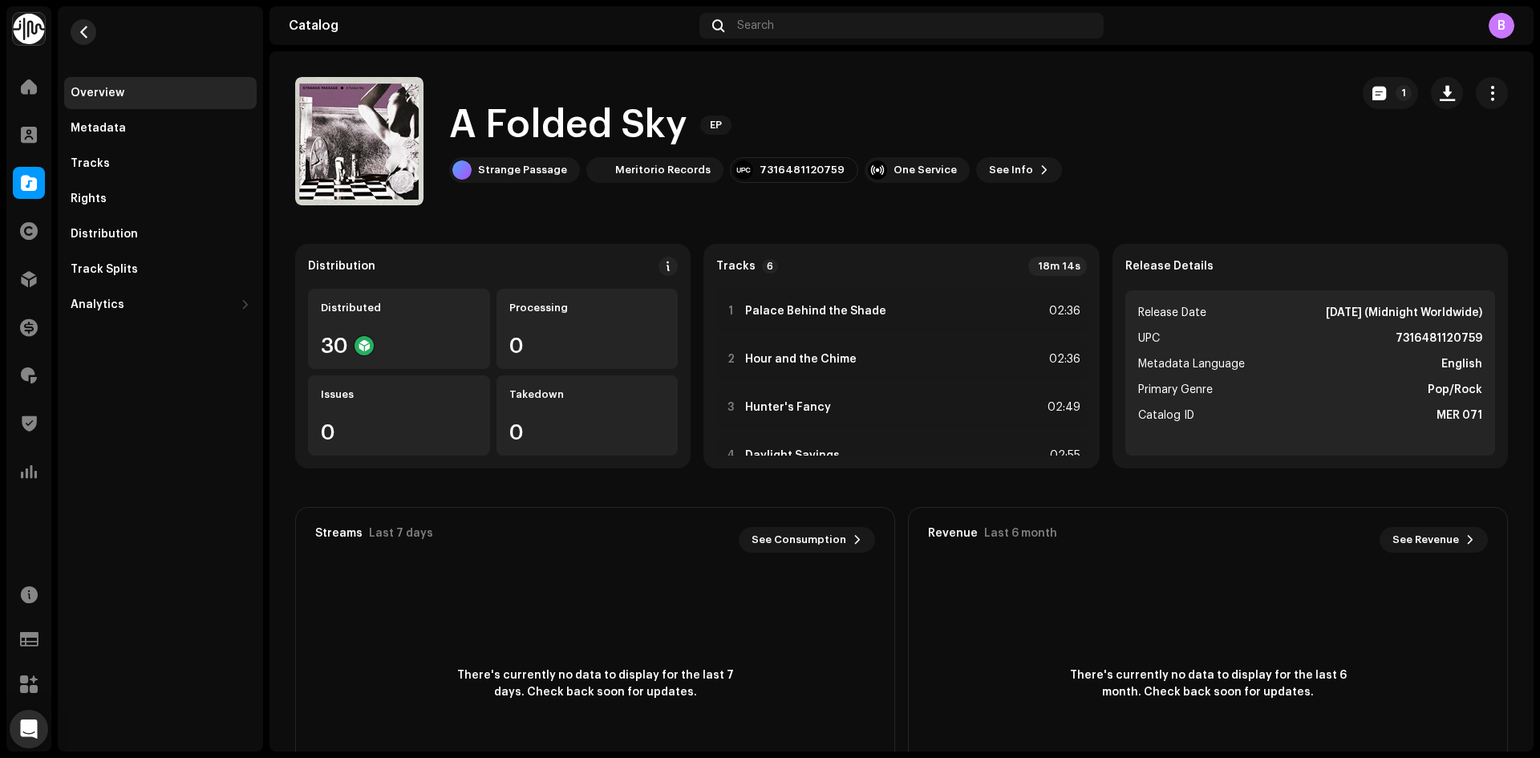 The width and height of the screenshot is (1540, 758). I want to click on span: Catalog ID, so click(1166, 415).